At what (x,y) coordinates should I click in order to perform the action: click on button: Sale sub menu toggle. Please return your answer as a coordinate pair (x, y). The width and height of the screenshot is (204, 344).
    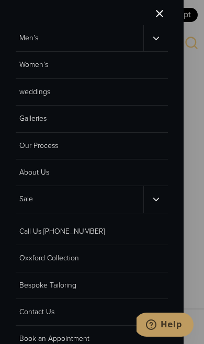
    Looking at the image, I should click on (155, 199).